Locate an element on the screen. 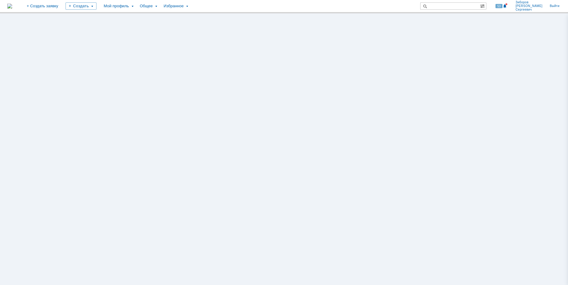 This screenshot has width=568, height=285. span: Расширенный поиск is located at coordinates (483, 5).